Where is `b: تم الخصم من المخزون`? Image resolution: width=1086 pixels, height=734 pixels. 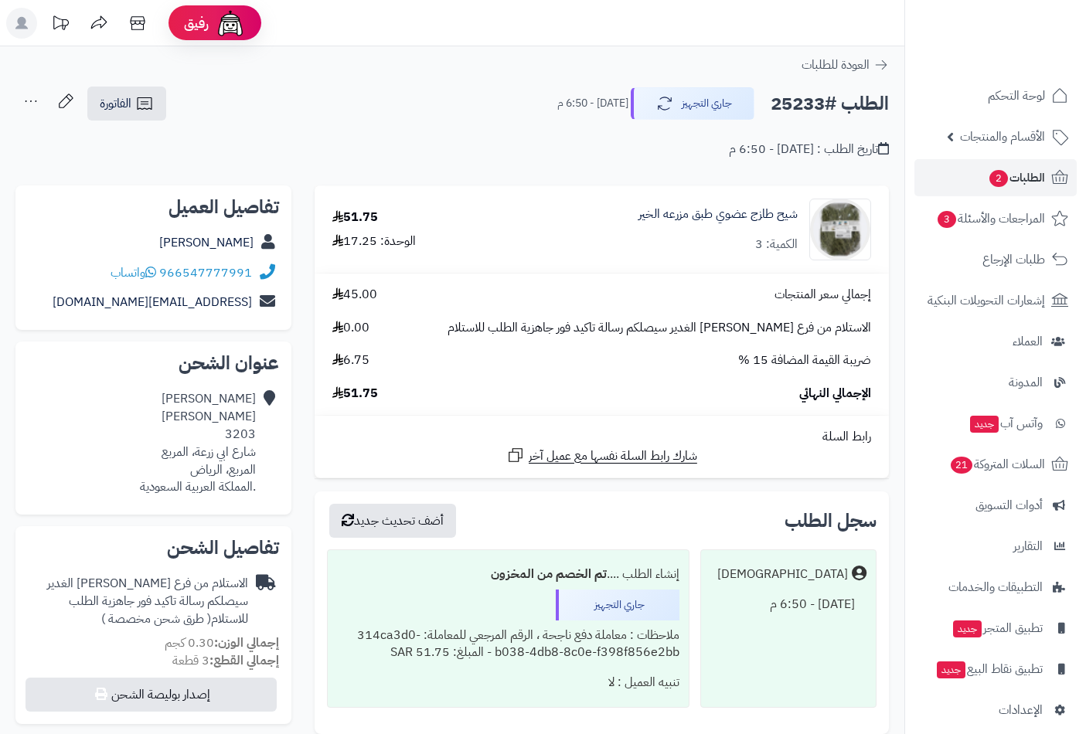 b: تم الخصم من المخزون is located at coordinates (549, 574).